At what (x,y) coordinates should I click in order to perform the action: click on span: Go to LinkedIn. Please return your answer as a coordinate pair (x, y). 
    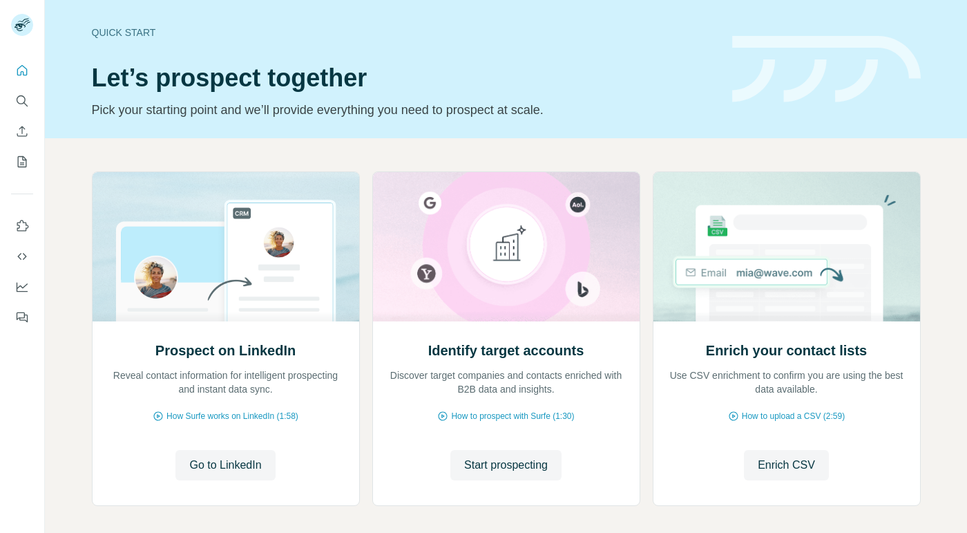
    Looking at the image, I should click on (225, 465).